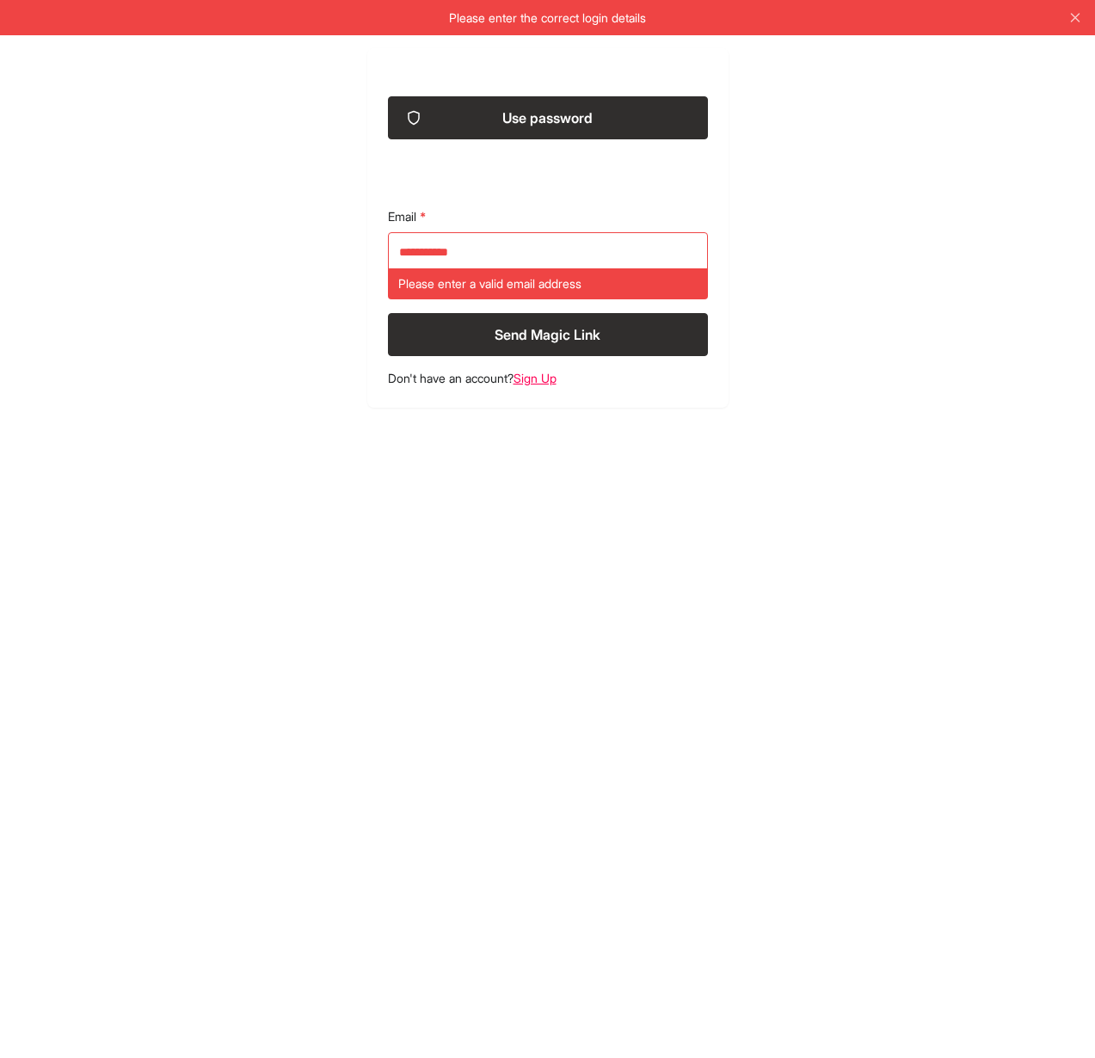 This screenshot has height=1058, width=1095. Describe the element at coordinates (548, 335) in the screenshot. I see `button: Send Magic Link` at that location.